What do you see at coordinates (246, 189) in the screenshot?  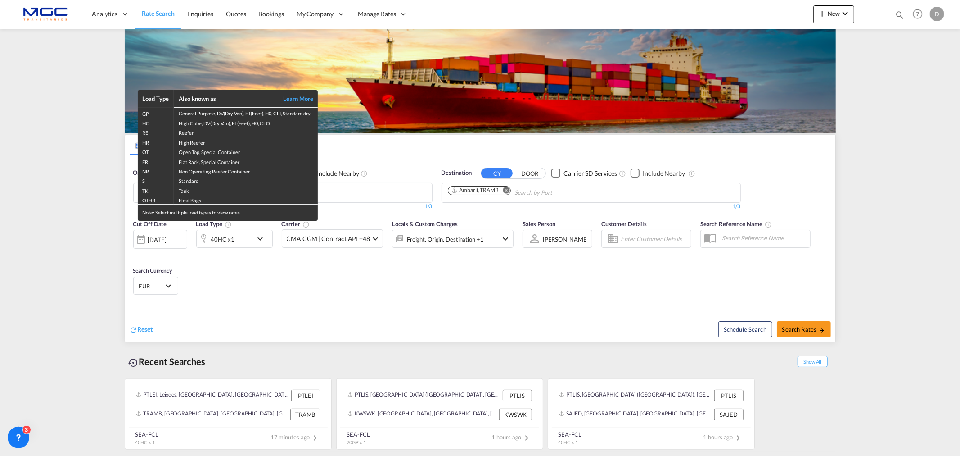 I see `td: Tank` at bounding box center [246, 189].